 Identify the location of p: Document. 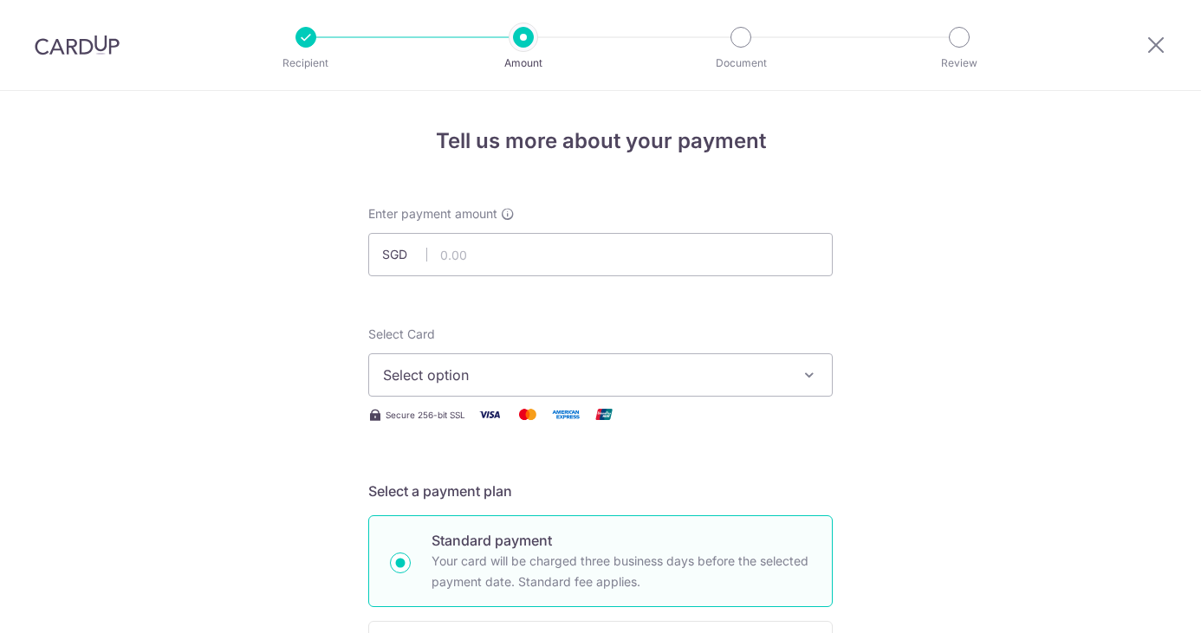
(741, 63).